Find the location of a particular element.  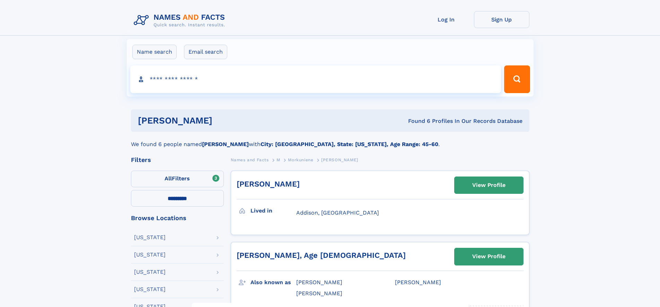

label: Email search is located at coordinates (206, 52).